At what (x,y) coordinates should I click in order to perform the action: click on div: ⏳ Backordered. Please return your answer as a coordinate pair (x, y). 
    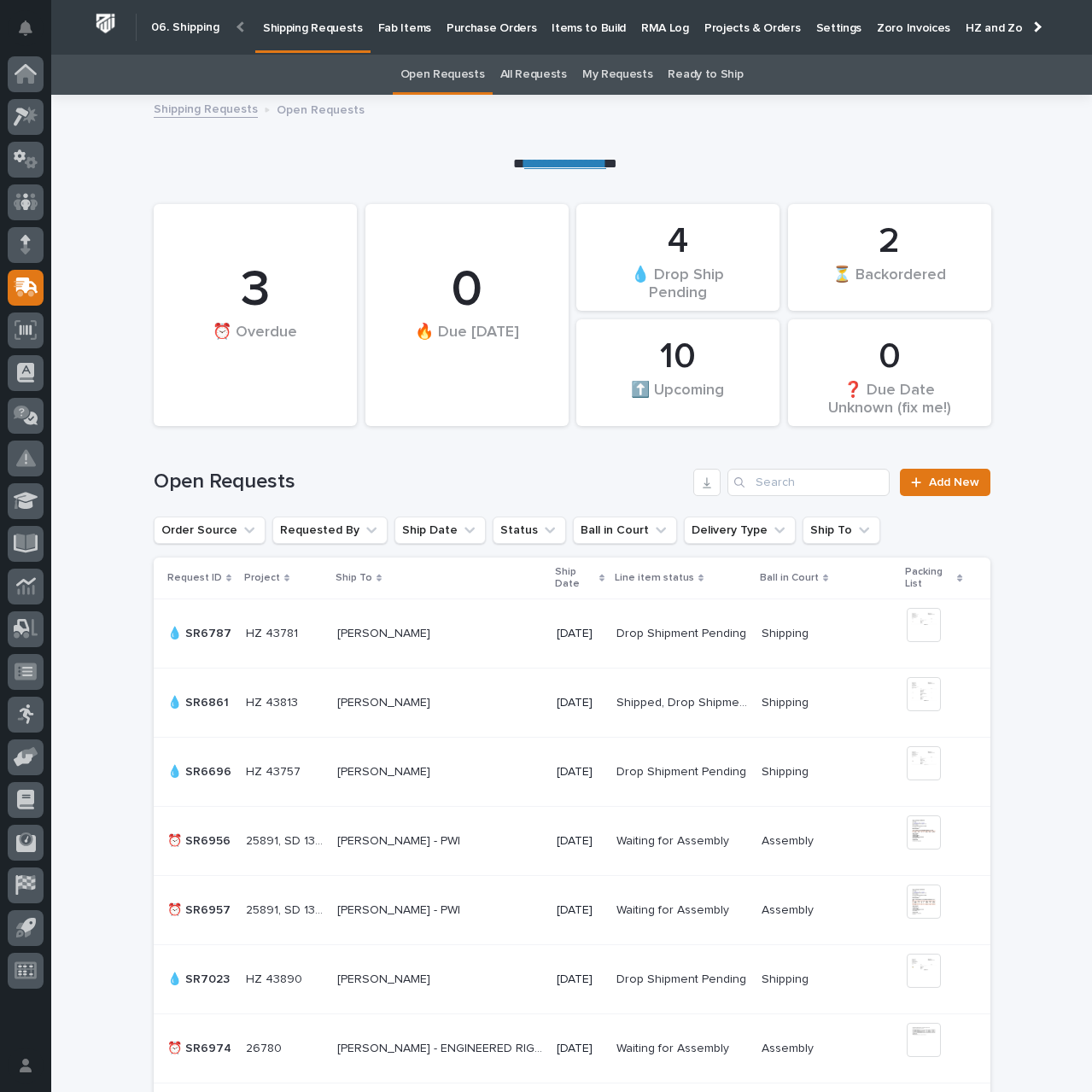
    Looking at the image, I should click on (890, 283).